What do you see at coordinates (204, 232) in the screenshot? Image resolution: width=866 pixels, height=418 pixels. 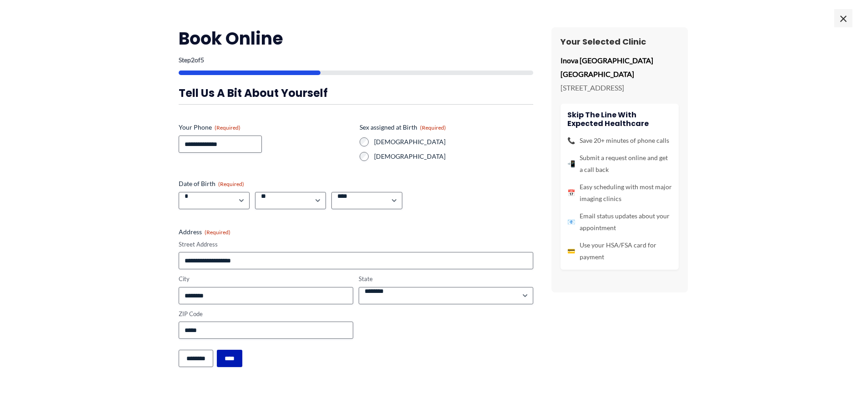 I see `legend: Address` at bounding box center [204, 232].